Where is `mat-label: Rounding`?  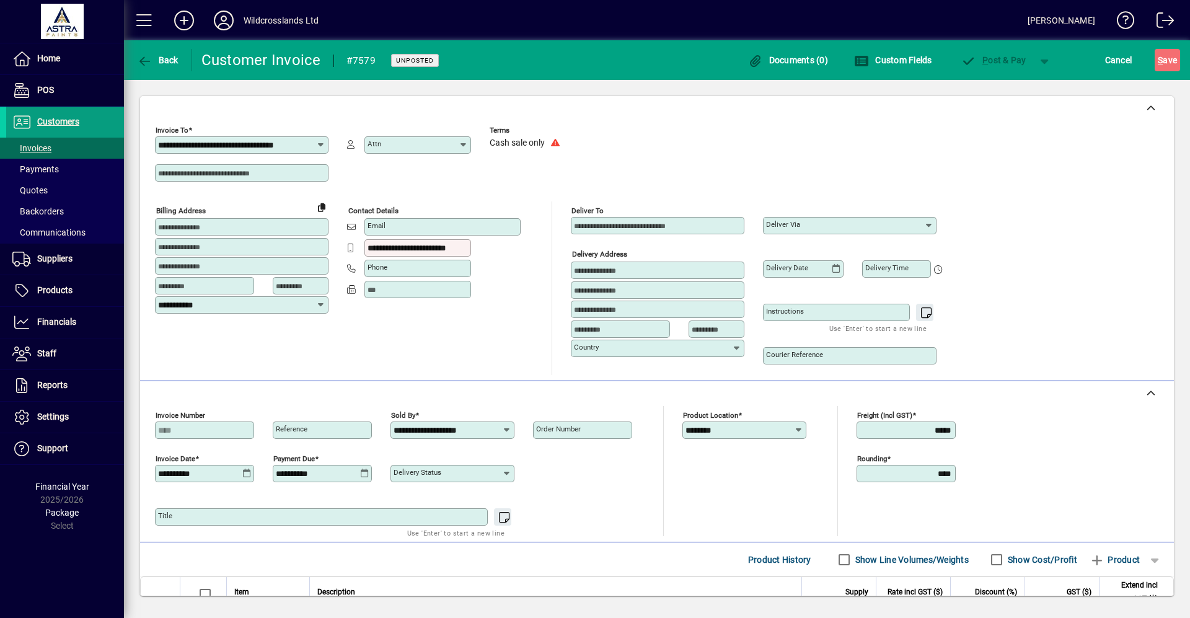
mat-label: Rounding is located at coordinates (872, 459).